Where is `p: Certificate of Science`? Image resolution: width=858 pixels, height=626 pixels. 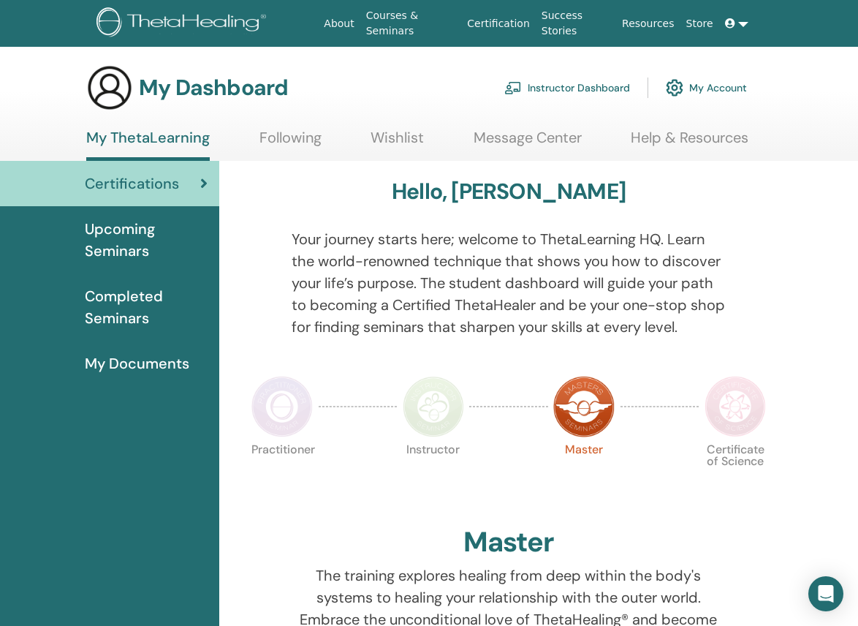
p: Certificate of Science is located at coordinates (736, 475).